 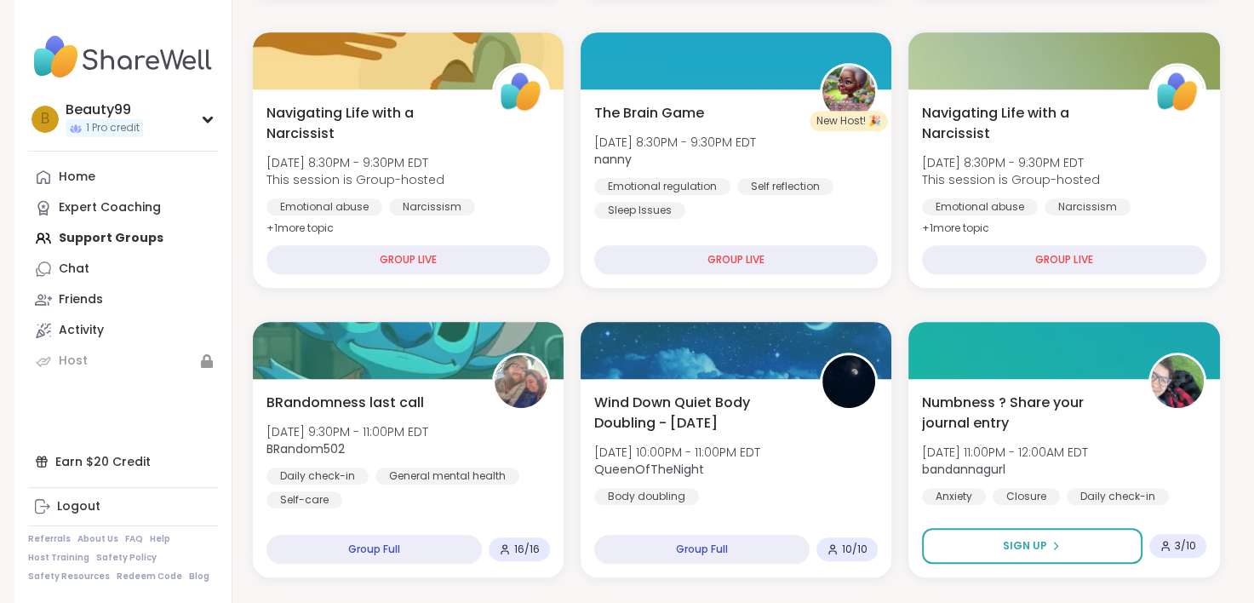 What do you see at coordinates (1185, 546) in the screenshot?
I see `span: 3 / 10` at bounding box center [1185, 546].